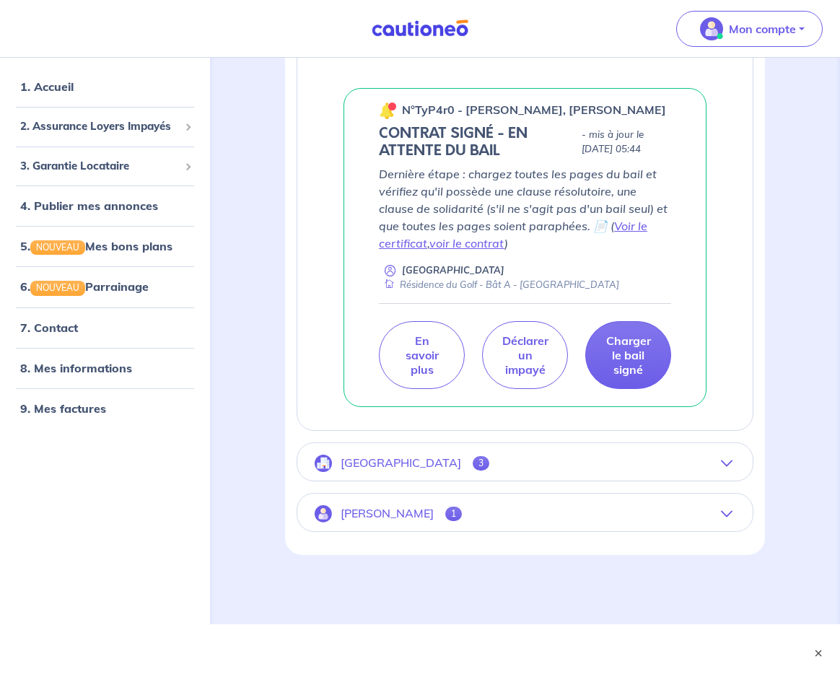  What do you see at coordinates (323, 463) in the screenshot?
I see `img: illu_company.svg` at bounding box center [323, 463].